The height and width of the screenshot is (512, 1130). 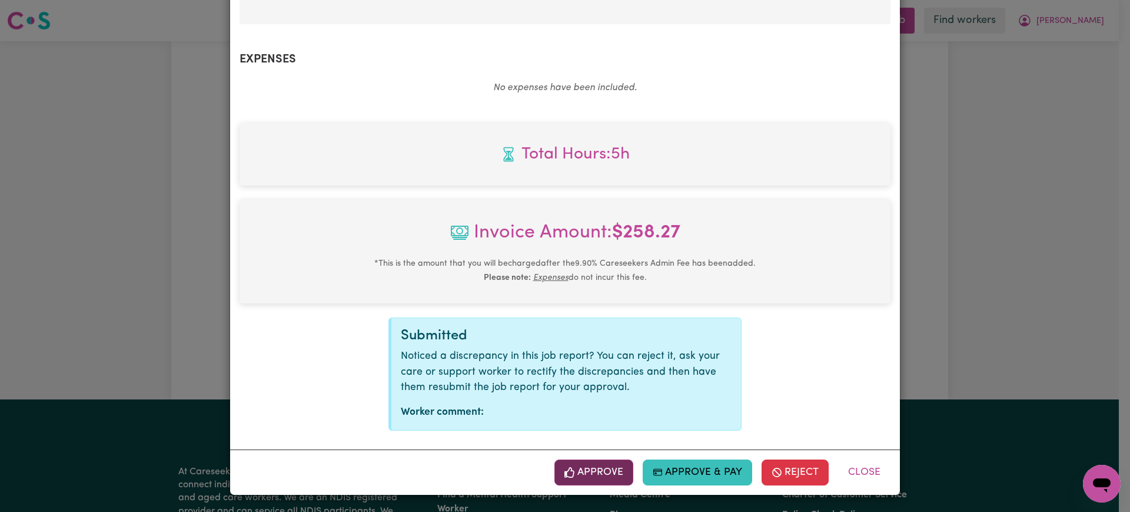 What do you see at coordinates (795, 472) in the screenshot?
I see `button: Reject` at bounding box center [795, 472].